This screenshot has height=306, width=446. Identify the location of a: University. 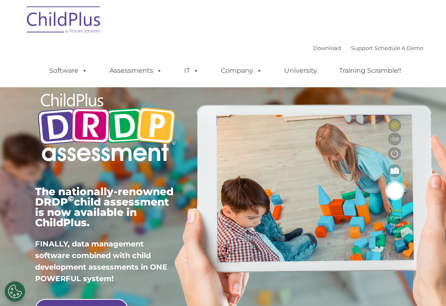
(301, 71).